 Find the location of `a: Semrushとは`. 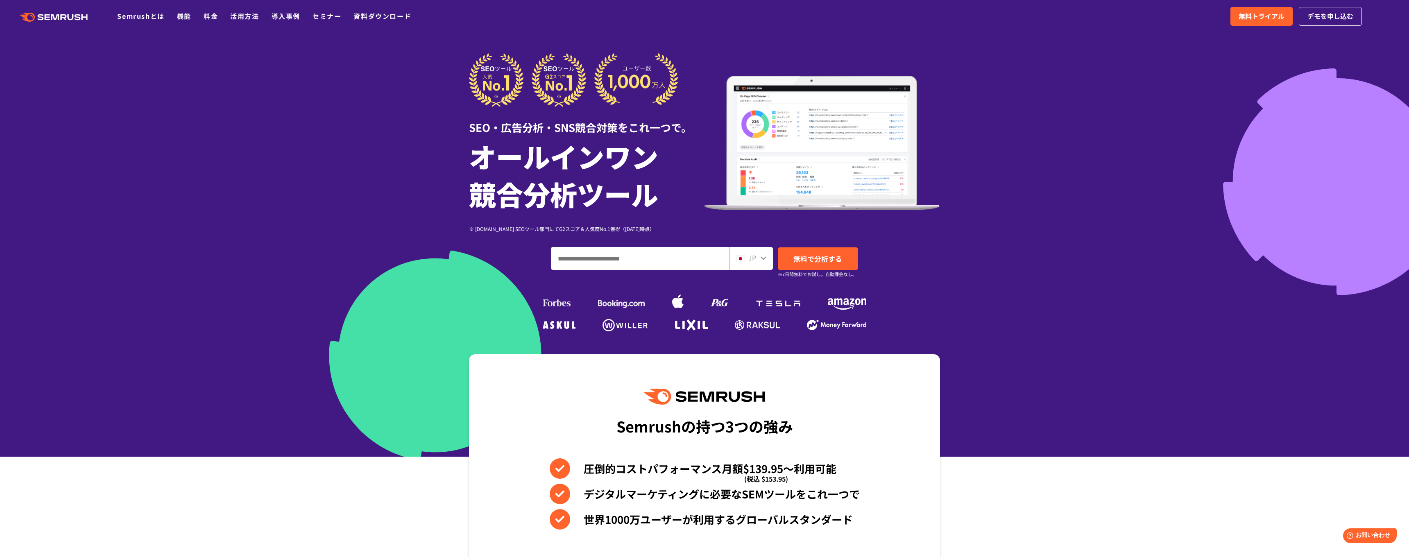

a: Semrushとは is located at coordinates (140, 16).